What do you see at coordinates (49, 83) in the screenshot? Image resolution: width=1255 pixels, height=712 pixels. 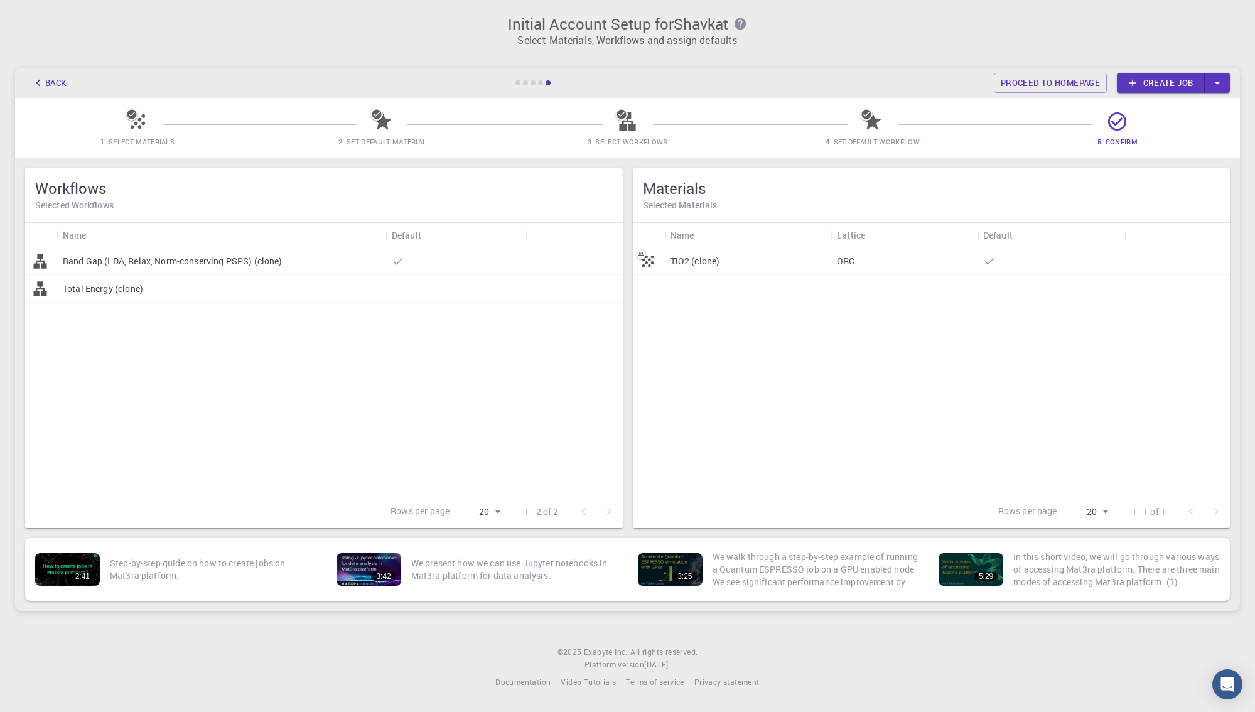 I see `button: Back` at bounding box center [49, 83].